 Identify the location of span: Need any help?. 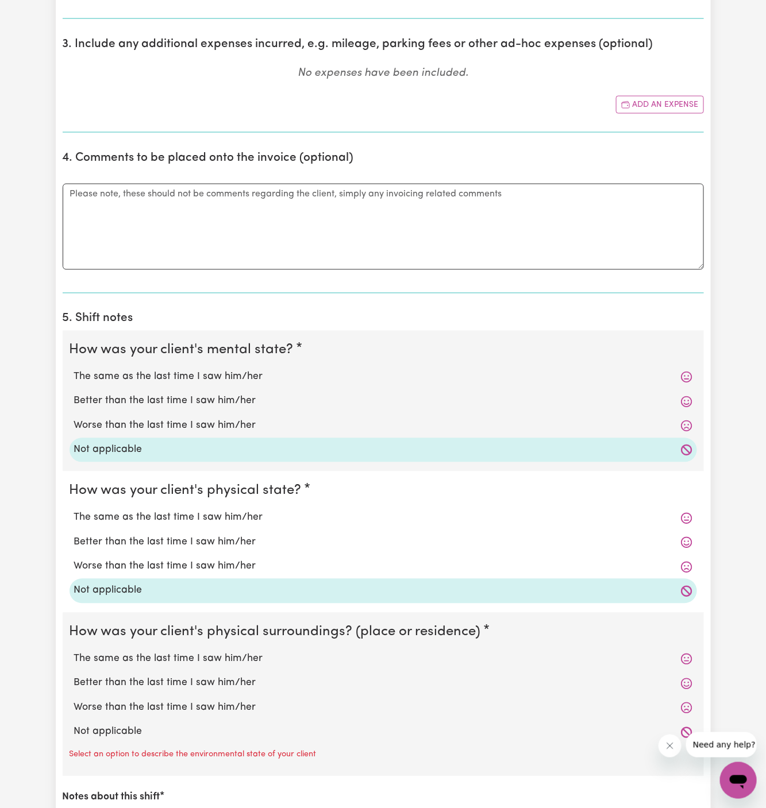
(38, 13).